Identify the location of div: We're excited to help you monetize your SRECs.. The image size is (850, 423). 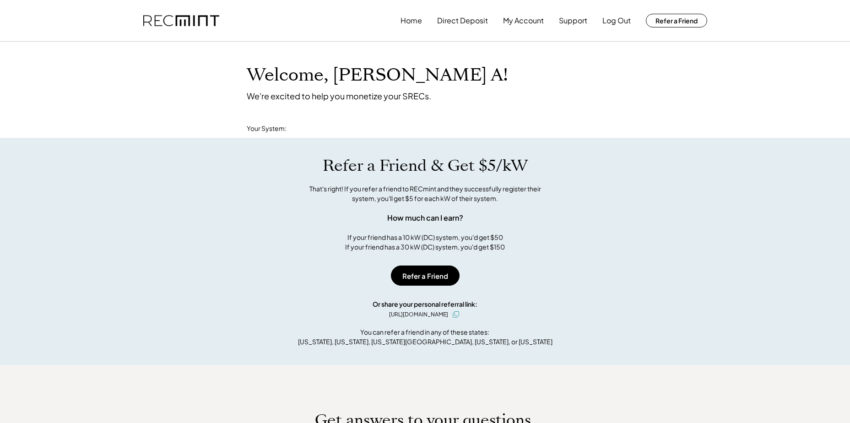
(339, 96).